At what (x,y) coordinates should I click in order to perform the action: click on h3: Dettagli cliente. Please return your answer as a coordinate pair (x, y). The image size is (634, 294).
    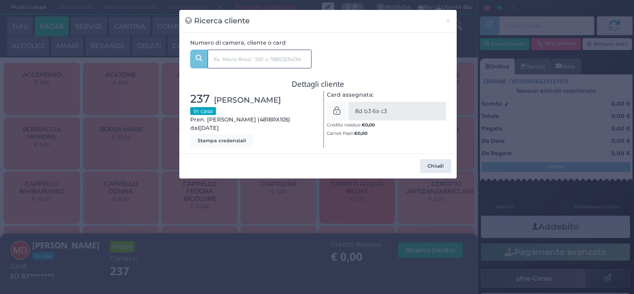
    Looking at the image, I should click on (318, 84).